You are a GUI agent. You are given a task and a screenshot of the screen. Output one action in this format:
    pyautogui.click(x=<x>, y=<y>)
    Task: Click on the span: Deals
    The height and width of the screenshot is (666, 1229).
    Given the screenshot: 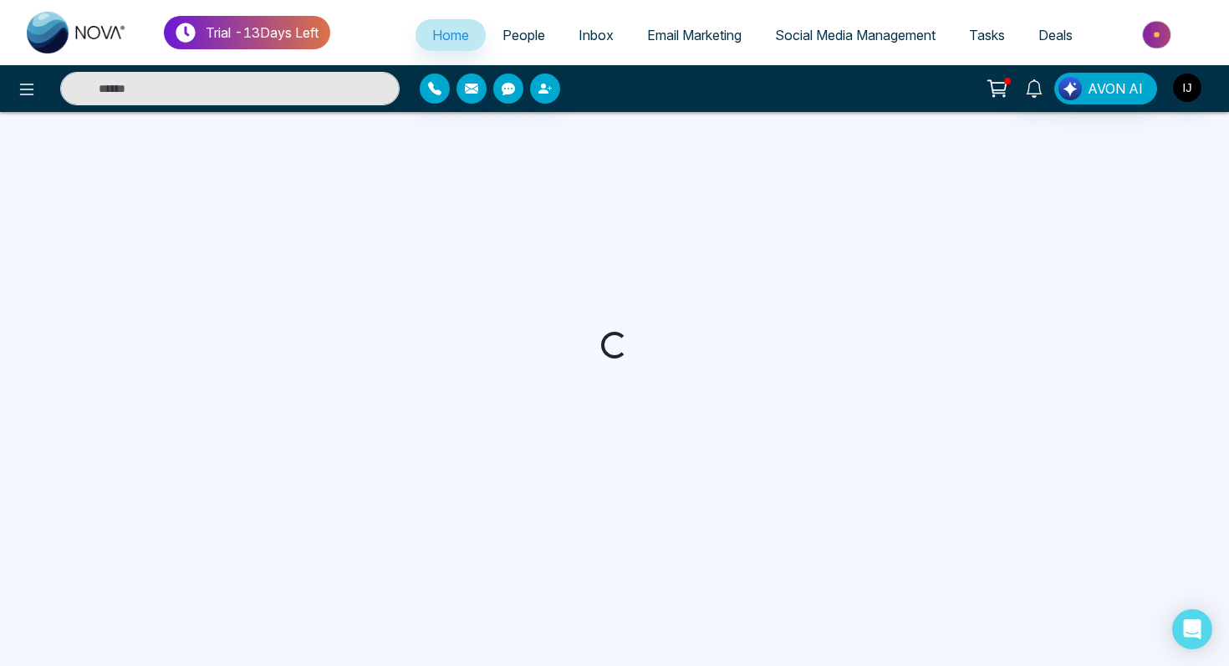 What is the action you would take?
    pyautogui.click(x=1055, y=35)
    